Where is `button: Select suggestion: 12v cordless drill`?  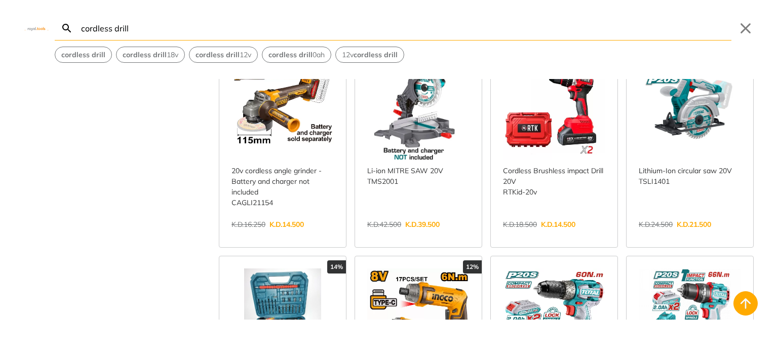 button: Select suggestion: 12v cordless drill is located at coordinates (370, 55).